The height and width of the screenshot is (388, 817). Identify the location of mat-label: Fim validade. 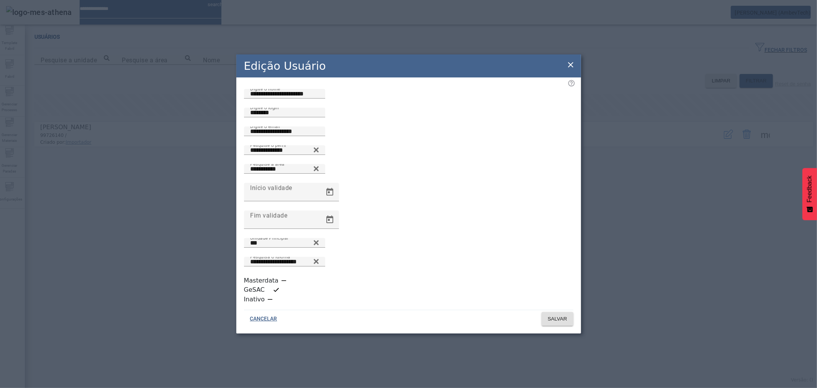
(269, 215).